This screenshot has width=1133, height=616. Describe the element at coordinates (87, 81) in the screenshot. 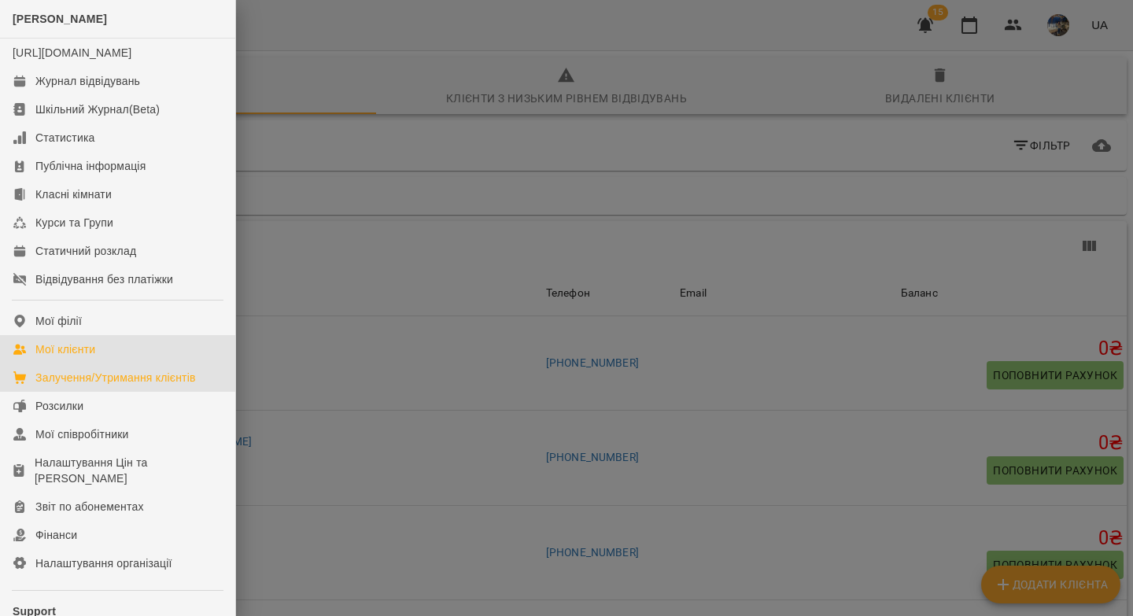

I see `div: Журнал відвідувань` at that location.